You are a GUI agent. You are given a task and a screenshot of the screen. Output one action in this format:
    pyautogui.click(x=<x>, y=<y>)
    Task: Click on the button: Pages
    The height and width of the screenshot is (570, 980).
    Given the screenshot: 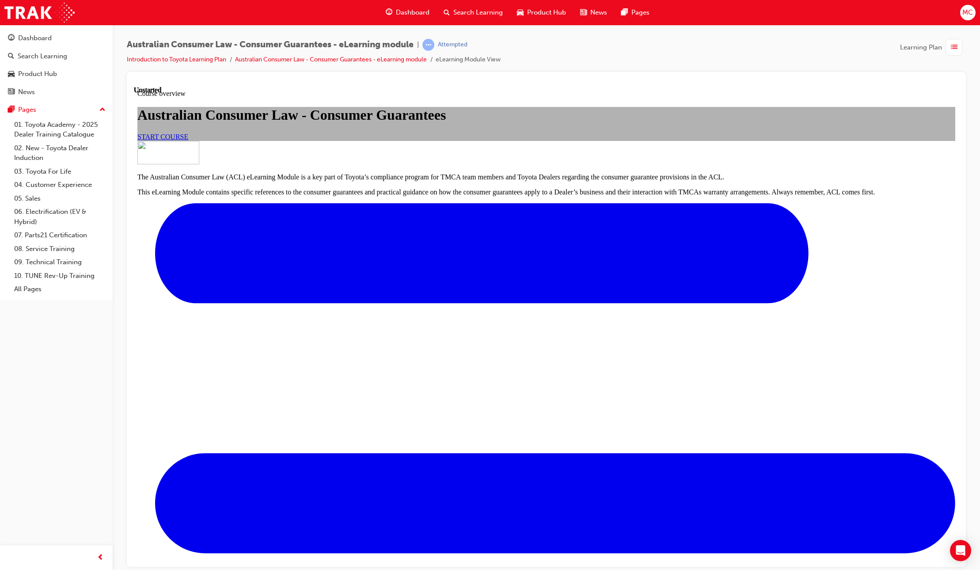 What is the action you would take?
    pyautogui.click(x=56, y=110)
    